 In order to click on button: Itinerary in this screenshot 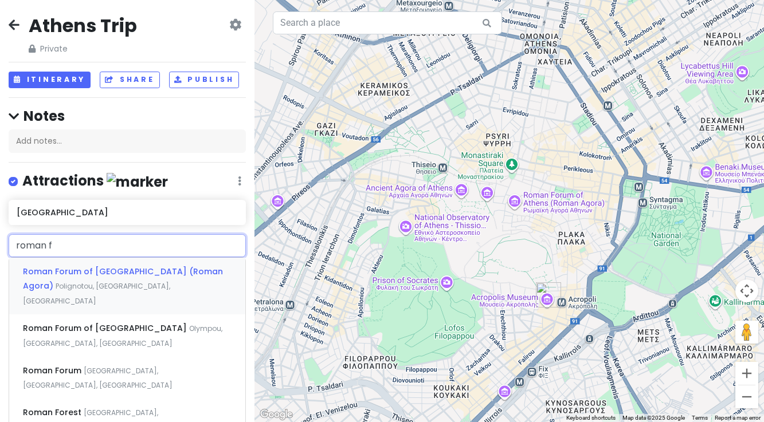, I will do `click(49, 80)`.